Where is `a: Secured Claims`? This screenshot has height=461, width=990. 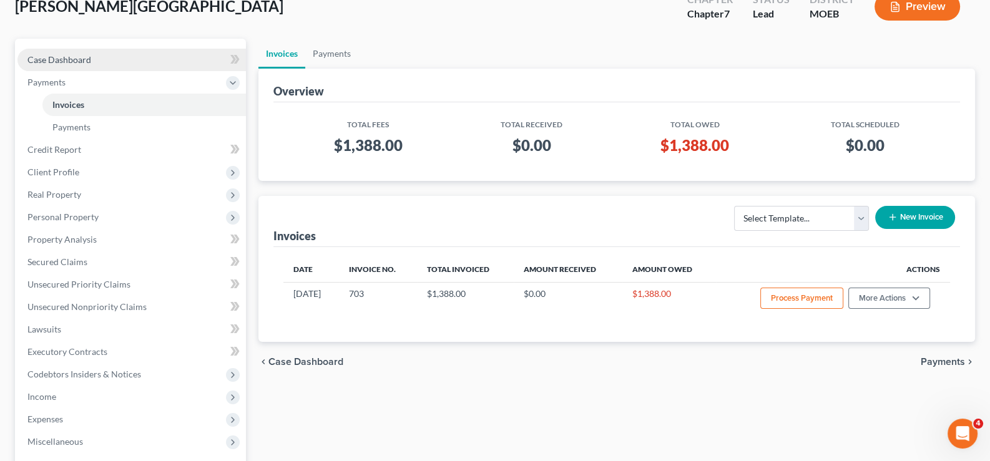 a: Secured Claims is located at coordinates (132, 262).